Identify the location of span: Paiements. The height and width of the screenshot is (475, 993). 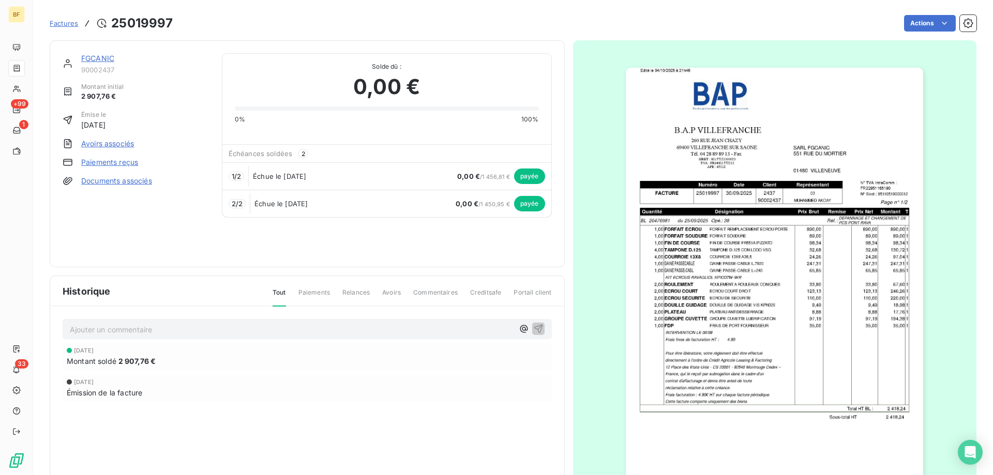
(314, 297).